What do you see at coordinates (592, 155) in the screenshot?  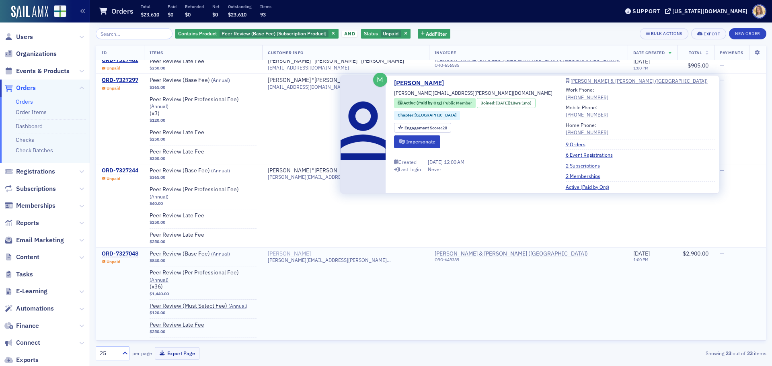 I see `a: 6 Event Registrations` at bounding box center [592, 155].